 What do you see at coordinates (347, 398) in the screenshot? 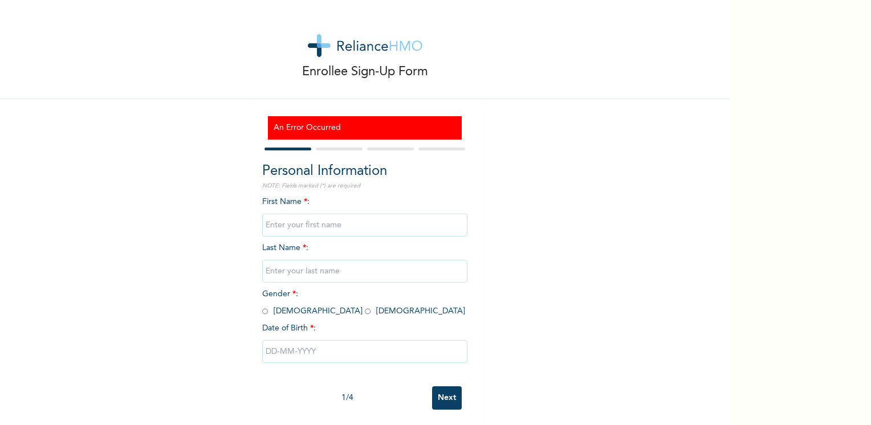
I see `div: 1 / 4` at bounding box center [347, 398].